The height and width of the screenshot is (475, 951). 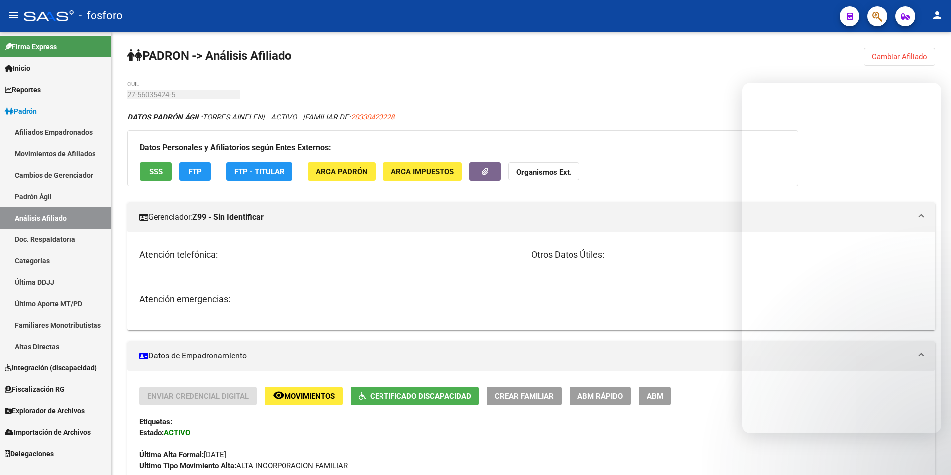 What do you see at coordinates (329, 255) in the screenshot?
I see `h3: Atención telefónica:` at bounding box center [329, 255].